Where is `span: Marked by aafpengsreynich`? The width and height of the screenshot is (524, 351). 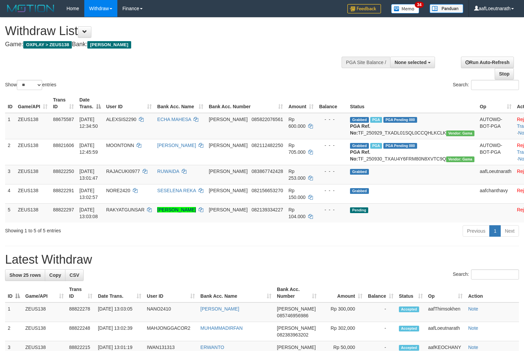
span: Marked by aafpengsreynich is located at coordinates (376, 120).